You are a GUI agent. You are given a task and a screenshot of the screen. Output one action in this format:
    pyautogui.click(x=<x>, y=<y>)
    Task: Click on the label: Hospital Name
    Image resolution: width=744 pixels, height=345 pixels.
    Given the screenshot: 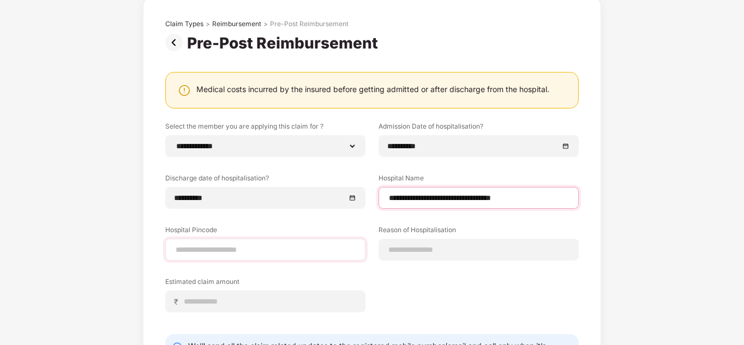 What is the action you would take?
    pyautogui.click(x=478, y=180)
    